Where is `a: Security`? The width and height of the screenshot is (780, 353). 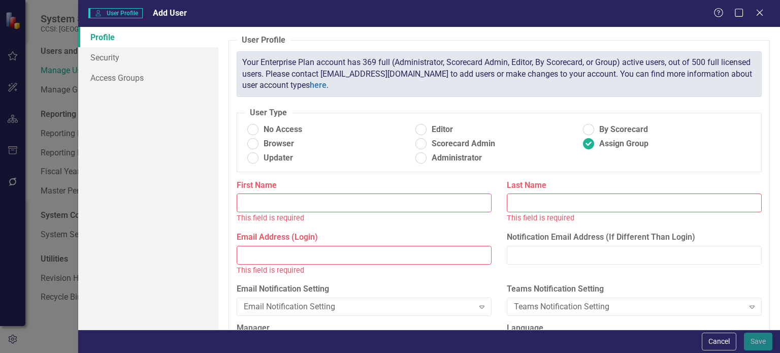 a: Security is located at coordinates (148, 57).